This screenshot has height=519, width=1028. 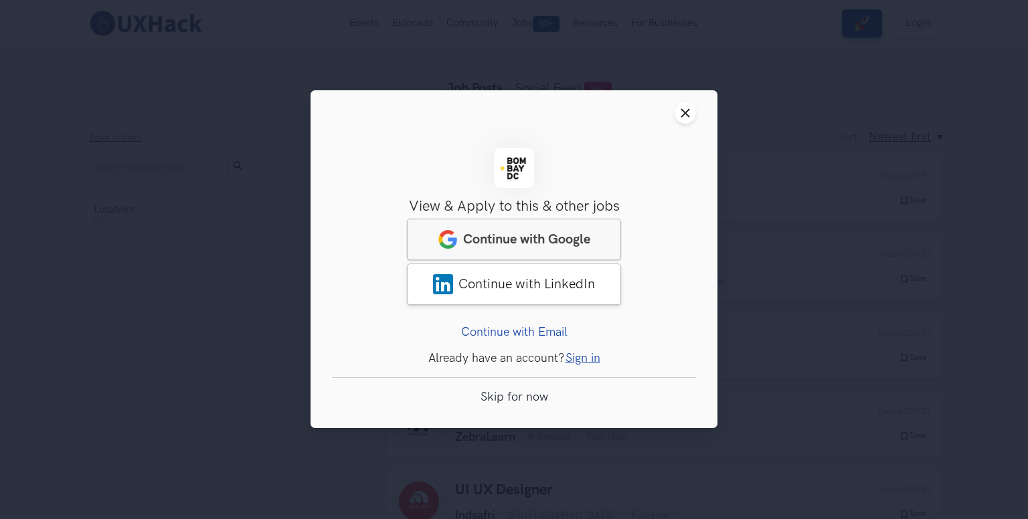 What do you see at coordinates (443, 285) in the screenshot?
I see `img: LinkedIn` at bounding box center [443, 285].